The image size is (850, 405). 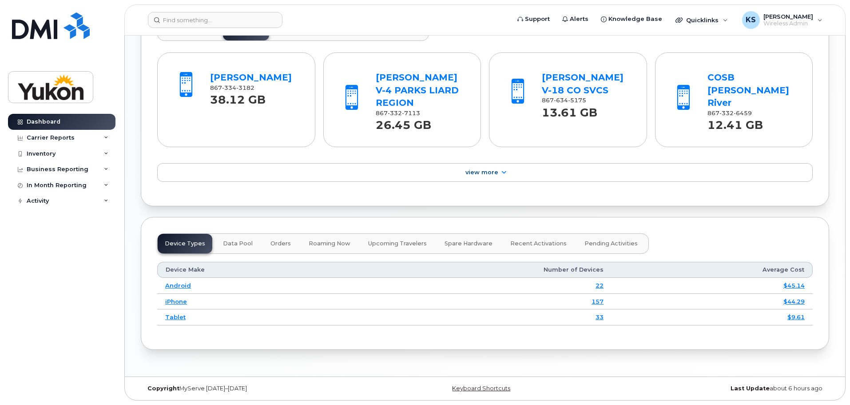 I want to click on a: iPhone, so click(x=176, y=301).